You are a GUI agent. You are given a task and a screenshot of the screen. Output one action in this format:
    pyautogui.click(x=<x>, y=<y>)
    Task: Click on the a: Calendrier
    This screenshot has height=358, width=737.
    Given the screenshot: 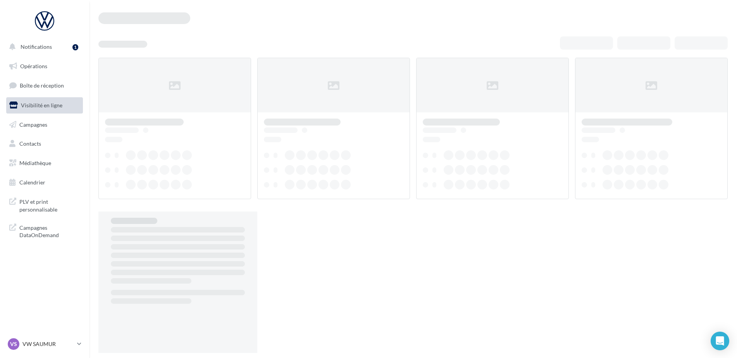 What is the action you would take?
    pyautogui.click(x=45, y=182)
    